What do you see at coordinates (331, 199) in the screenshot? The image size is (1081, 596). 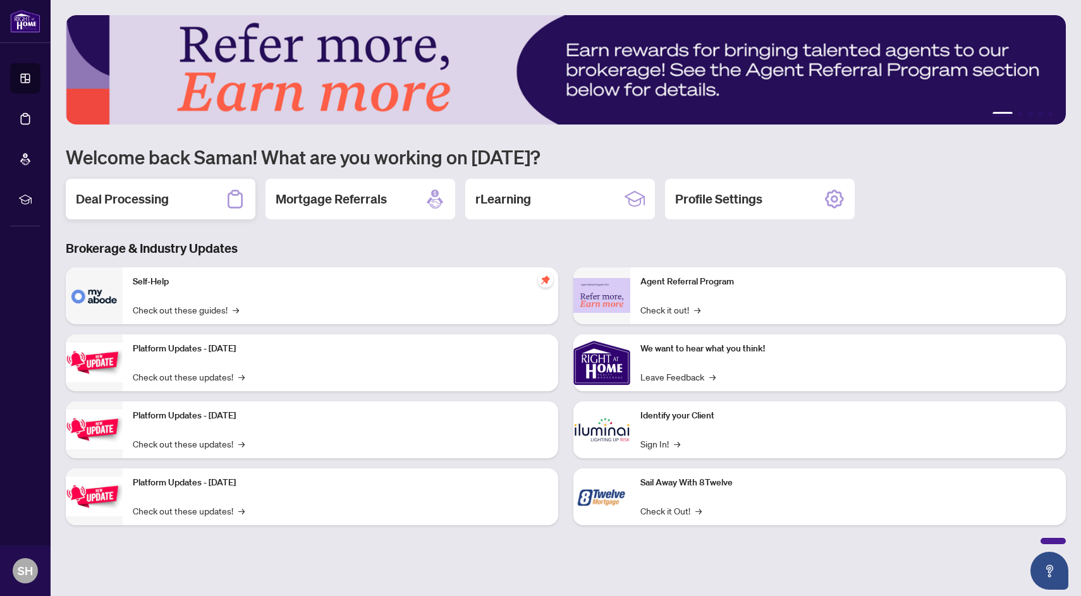 I see `h2: Mortgage Referrals` at bounding box center [331, 199].